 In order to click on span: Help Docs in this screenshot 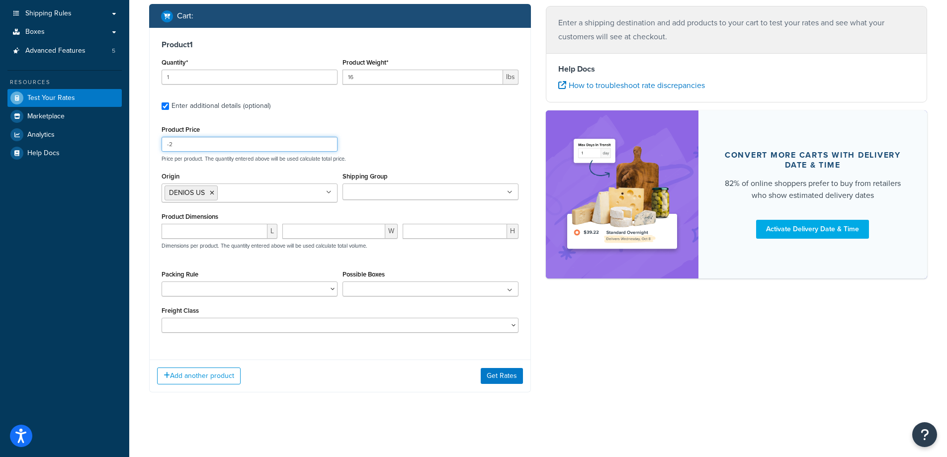, I will do `click(43, 153)`.